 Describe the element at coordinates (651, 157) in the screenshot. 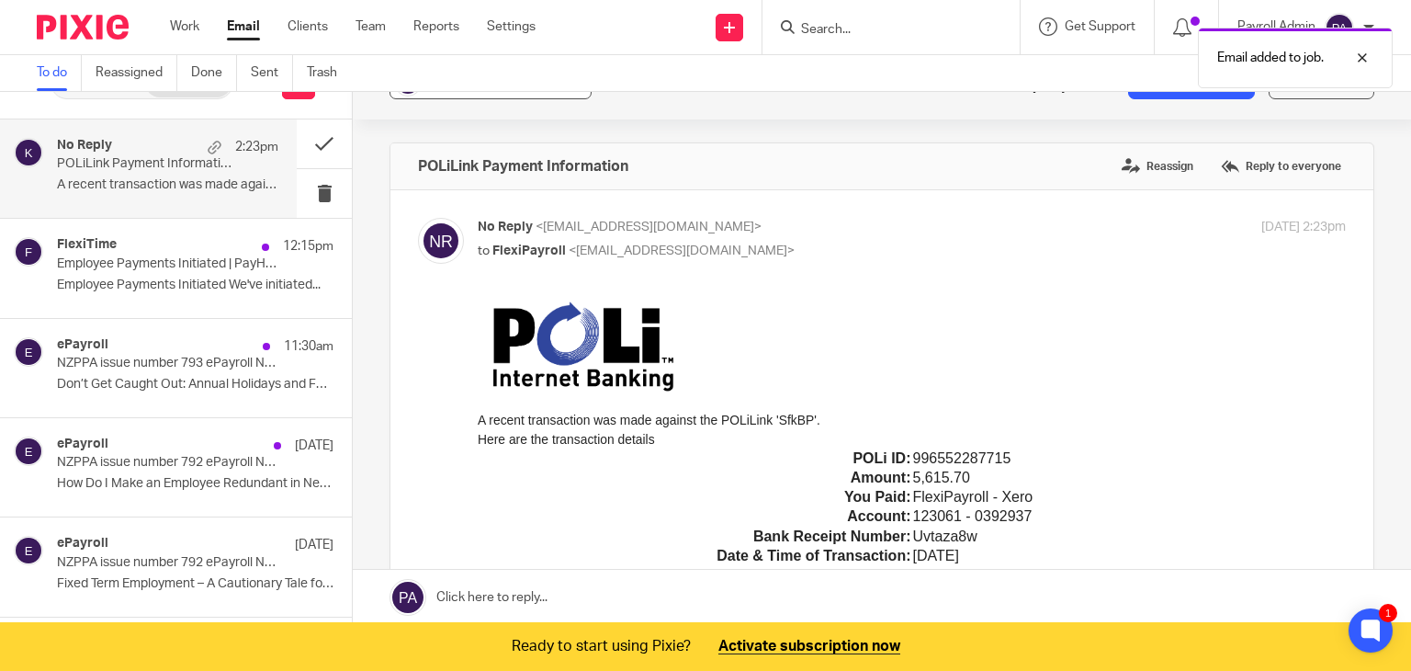

I see `td: 996552287715` at that location.